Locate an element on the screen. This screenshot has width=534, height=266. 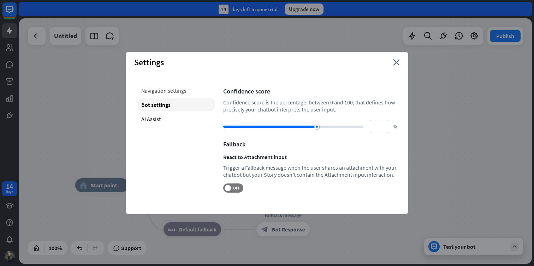
div: Confidence score is the percentage, between 0 and 100, that defines how precisely your chatbot in... is located at coordinates (310, 106).